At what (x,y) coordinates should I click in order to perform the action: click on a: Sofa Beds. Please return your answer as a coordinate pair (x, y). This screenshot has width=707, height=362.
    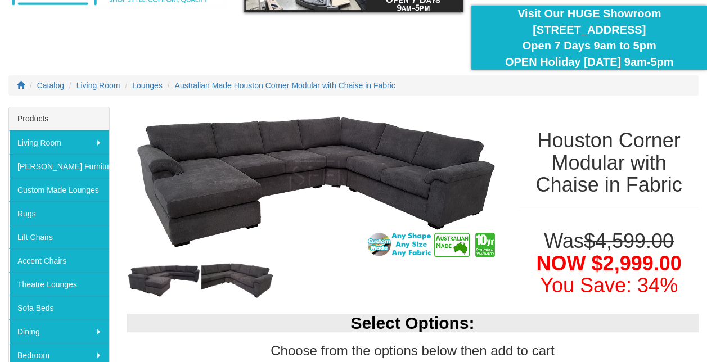
    Looking at the image, I should click on (59, 308).